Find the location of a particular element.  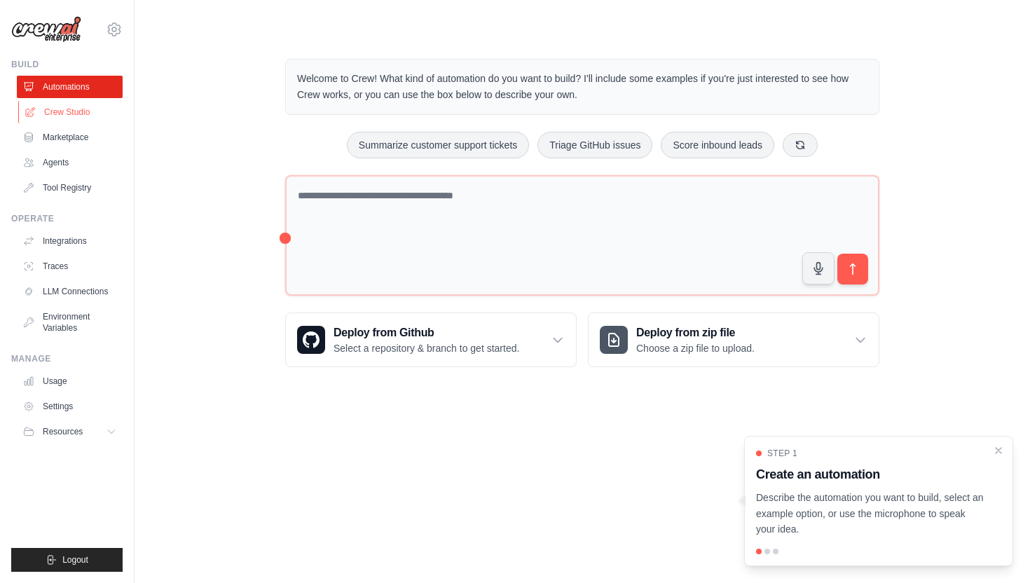

div: Chat Widget is located at coordinates (995, 549).